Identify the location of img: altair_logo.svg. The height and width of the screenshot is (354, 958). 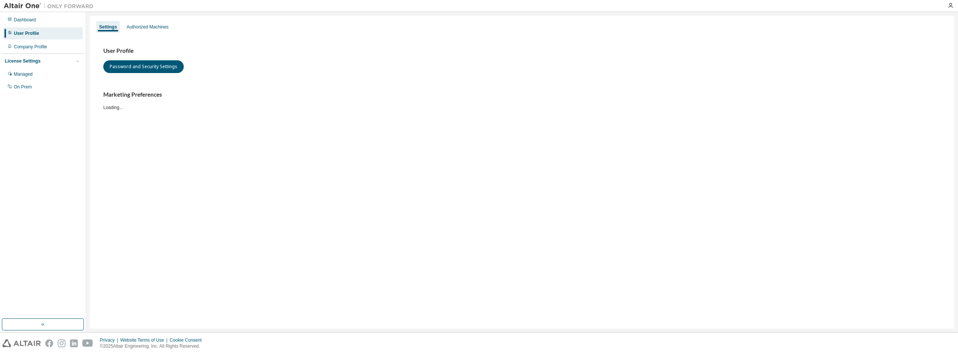
(21, 343).